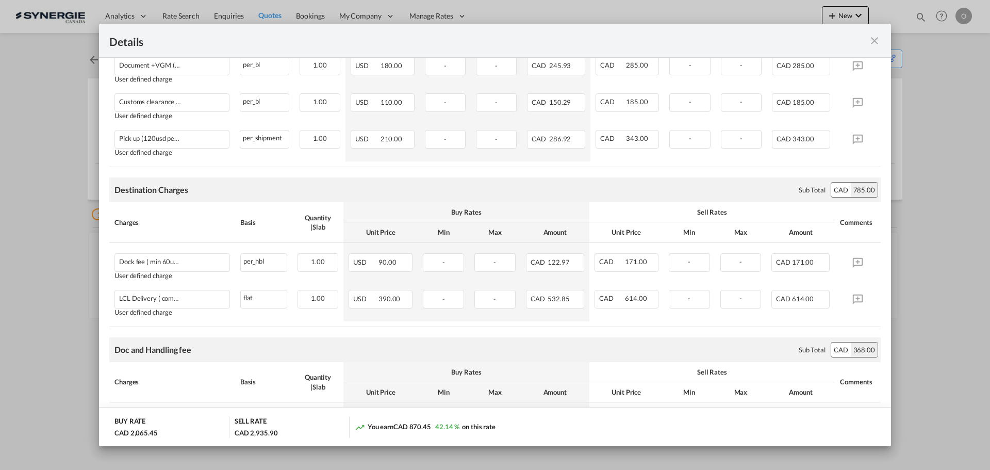 Image resolution: width=990 pixels, height=470 pixels. Describe the element at coordinates (558, 298) in the screenshot. I see `span: 532.85` at that location.